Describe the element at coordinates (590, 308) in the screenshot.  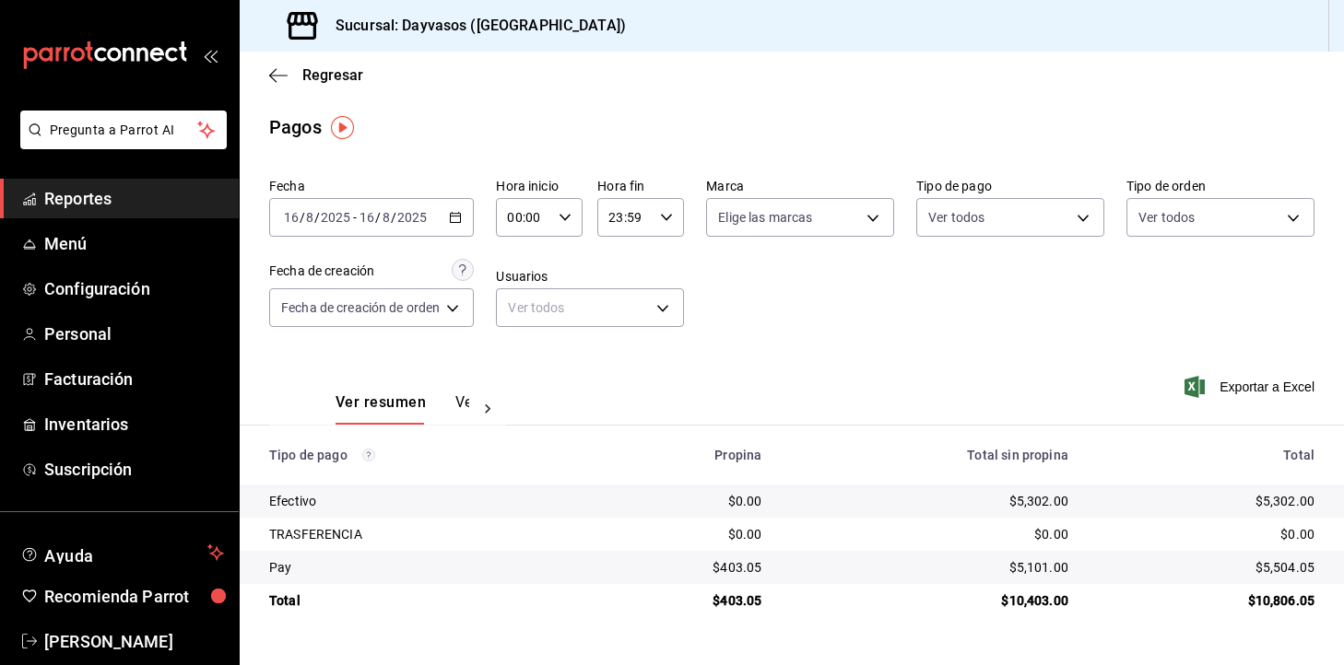
I see `div: Ver todos` at that location.